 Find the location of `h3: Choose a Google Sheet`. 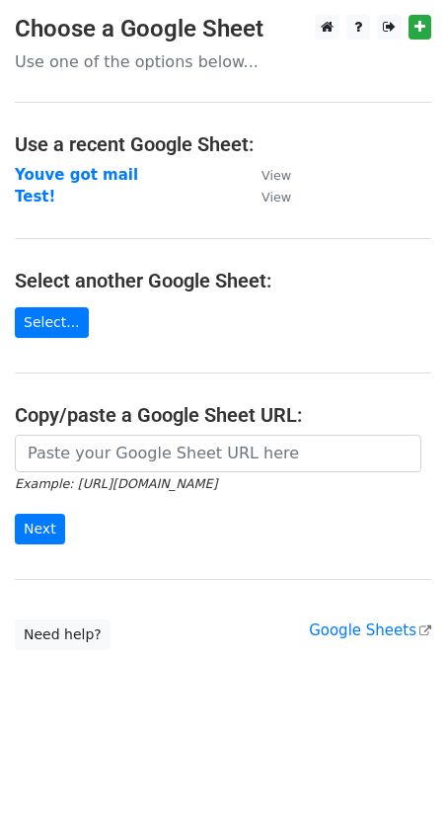

h3: Choose a Google Sheet is located at coordinates (223, 29).